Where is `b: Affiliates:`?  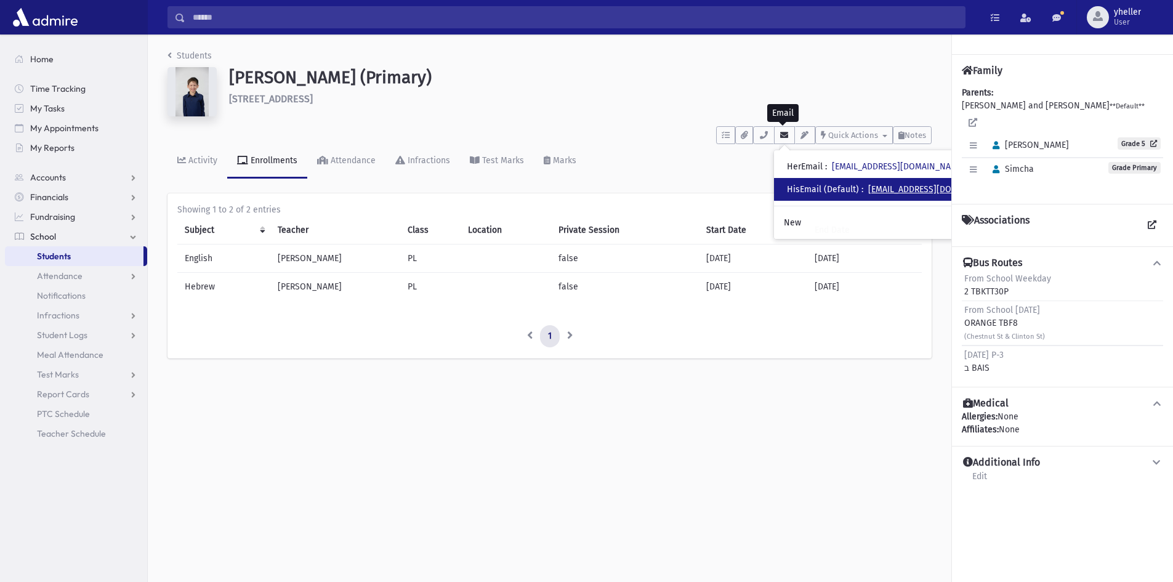
b: Affiliates: is located at coordinates (980, 429).